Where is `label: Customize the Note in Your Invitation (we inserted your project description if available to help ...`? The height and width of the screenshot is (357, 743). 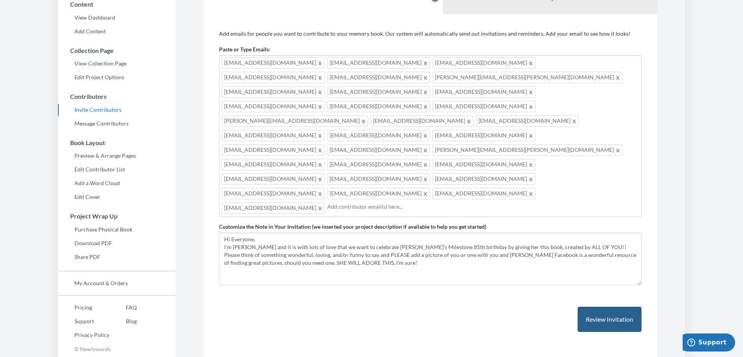 label: Customize the Note in Your Invitation (we inserted your project description if available to help ... is located at coordinates (353, 227).